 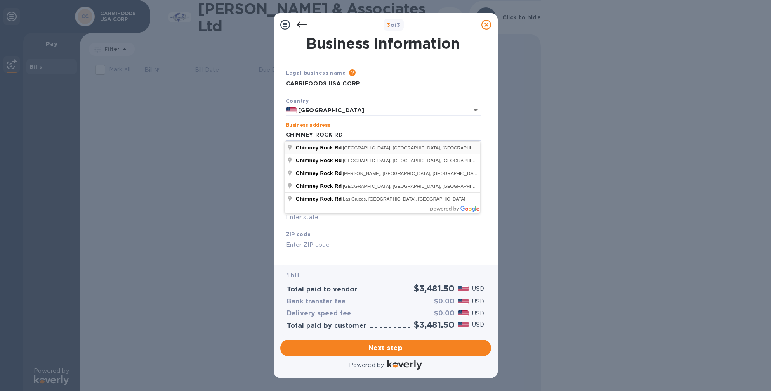 What do you see at coordinates (383, 43) in the screenshot?
I see `h1: Business Information` at bounding box center [383, 43].